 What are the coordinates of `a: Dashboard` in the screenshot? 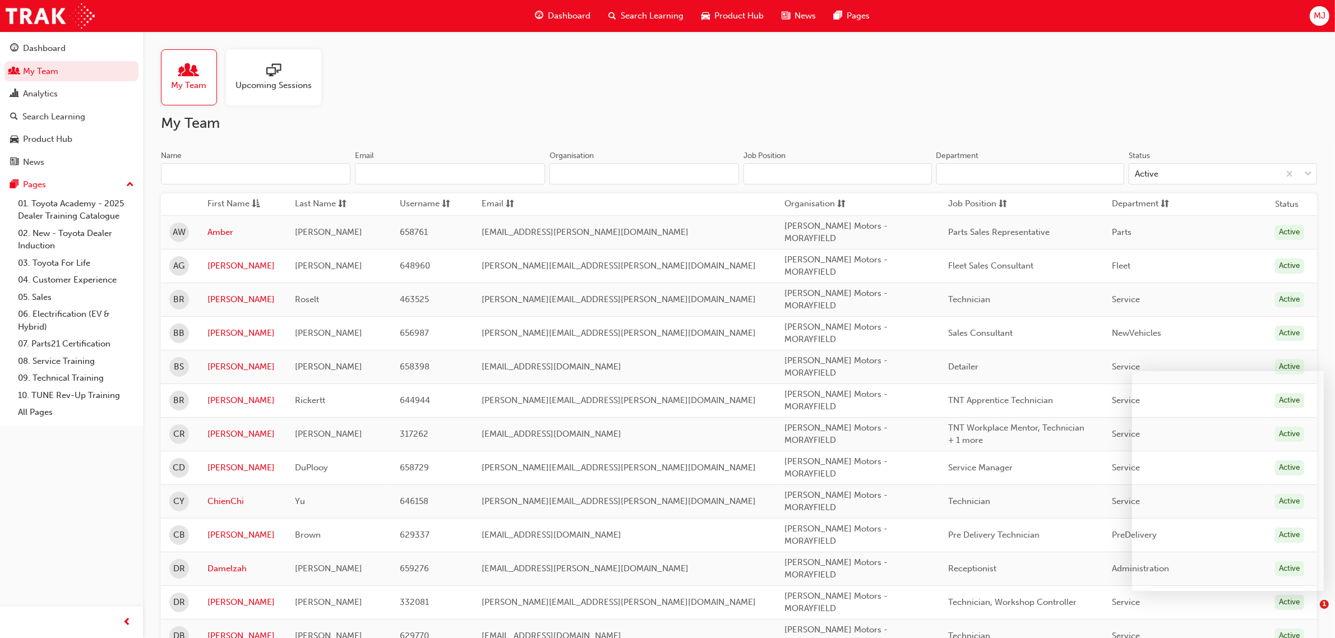 It's located at (71, 48).